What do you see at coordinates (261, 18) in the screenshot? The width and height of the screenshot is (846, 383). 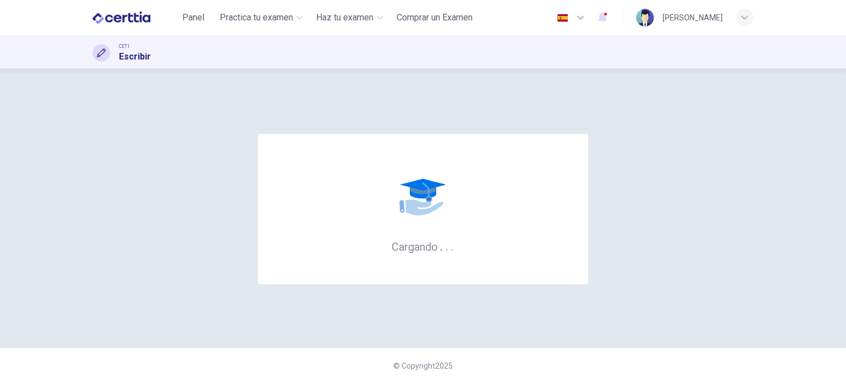 I see `button: Practica tu examen` at bounding box center [261, 18].